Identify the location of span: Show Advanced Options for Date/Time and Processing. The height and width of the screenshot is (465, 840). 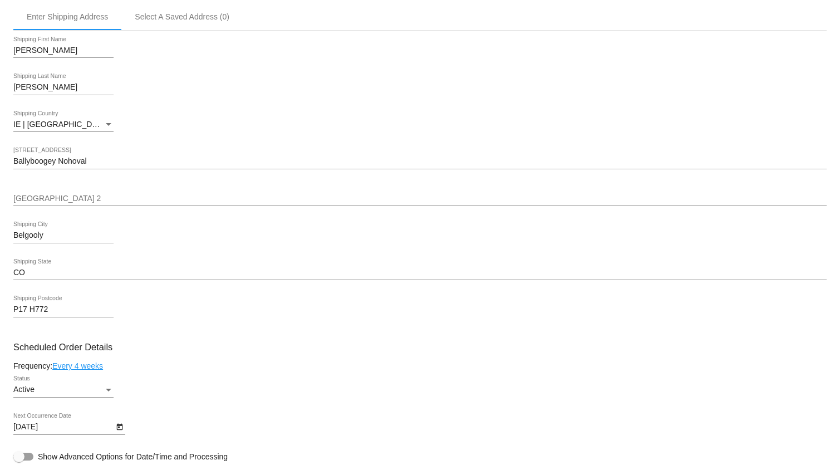
(132, 456).